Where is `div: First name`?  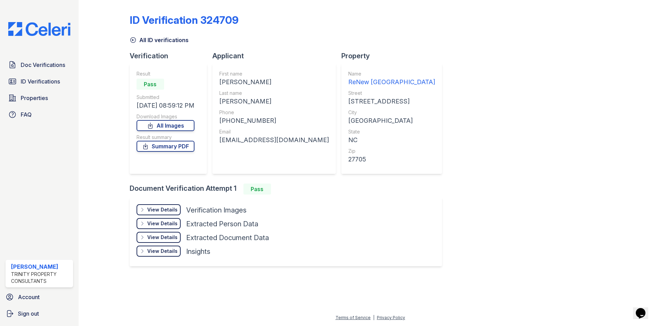 div: First name is located at coordinates (274, 74).